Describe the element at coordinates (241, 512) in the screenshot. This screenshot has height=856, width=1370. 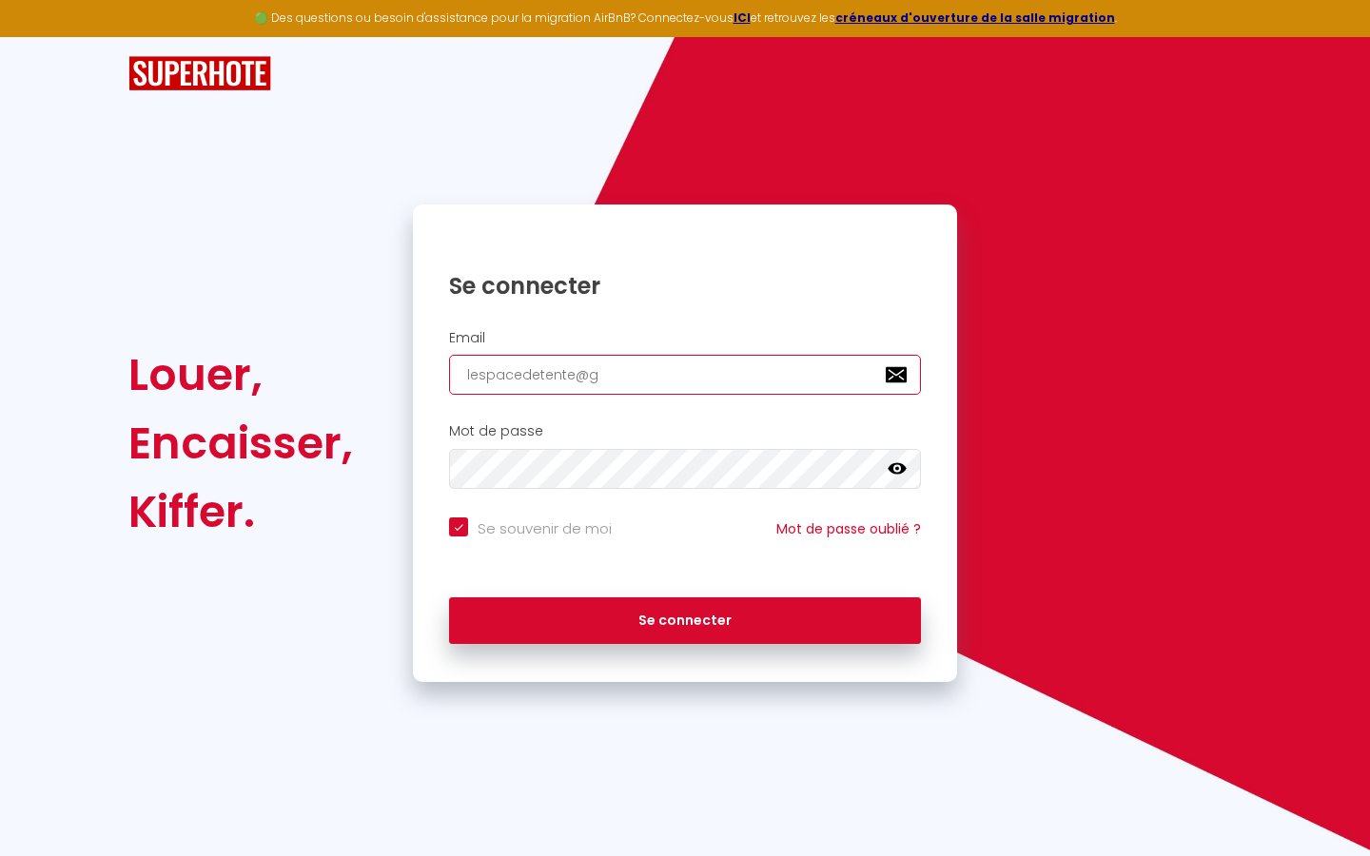
I see `div: Kiffer.` at that location.